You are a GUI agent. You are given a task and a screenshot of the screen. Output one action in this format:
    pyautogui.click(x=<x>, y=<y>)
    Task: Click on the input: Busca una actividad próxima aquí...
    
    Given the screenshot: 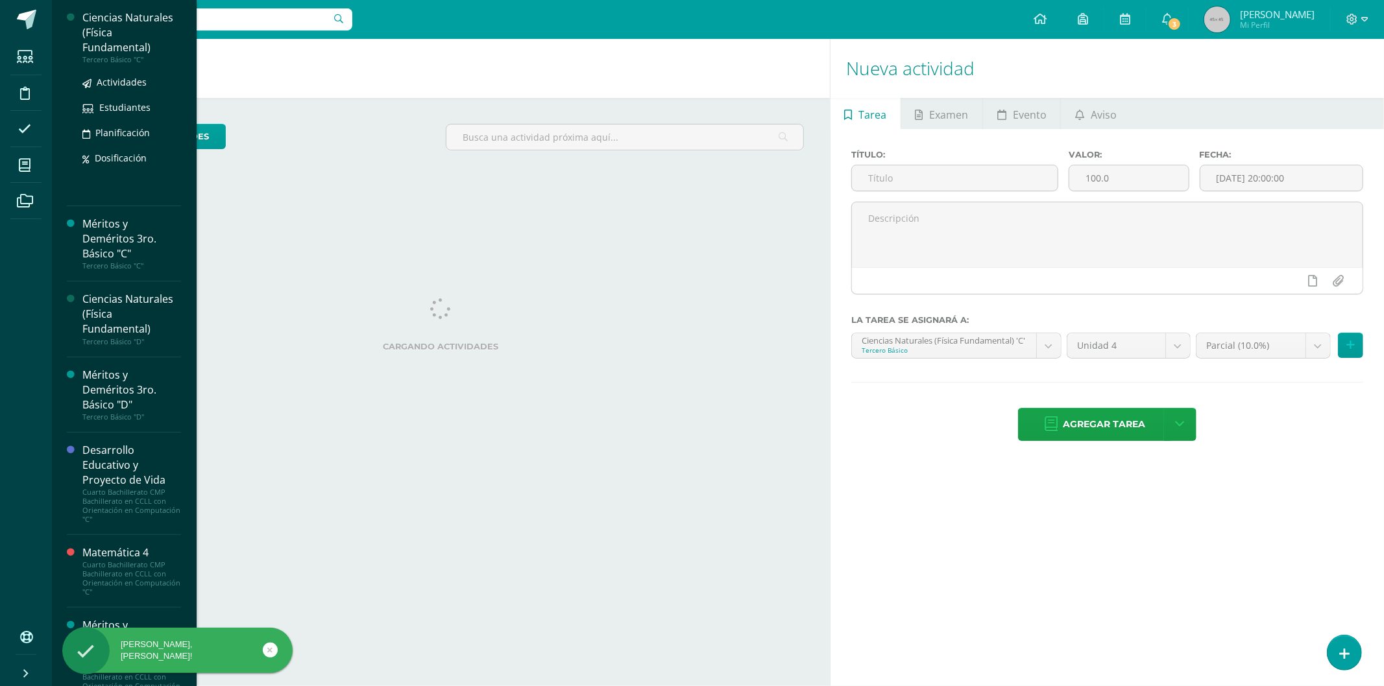 What is the action you would take?
    pyautogui.click(x=624, y=137)
    